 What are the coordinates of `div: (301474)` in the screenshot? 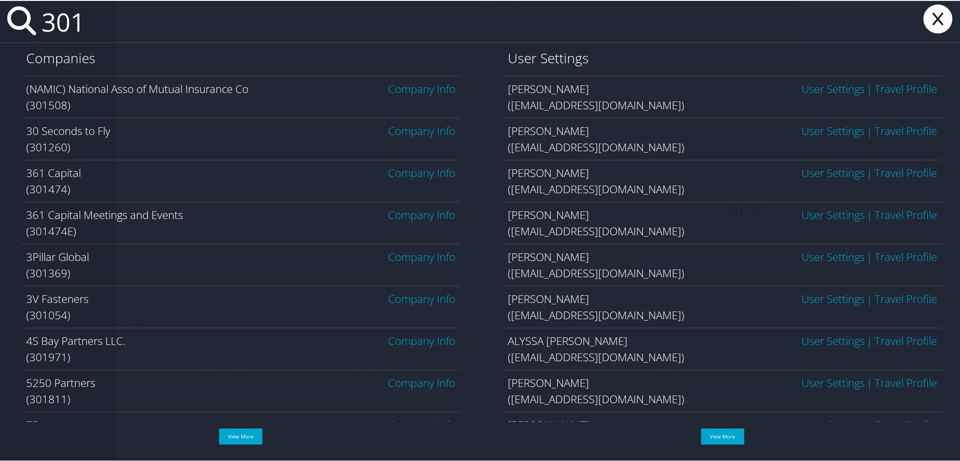 It's located at (241, 188).